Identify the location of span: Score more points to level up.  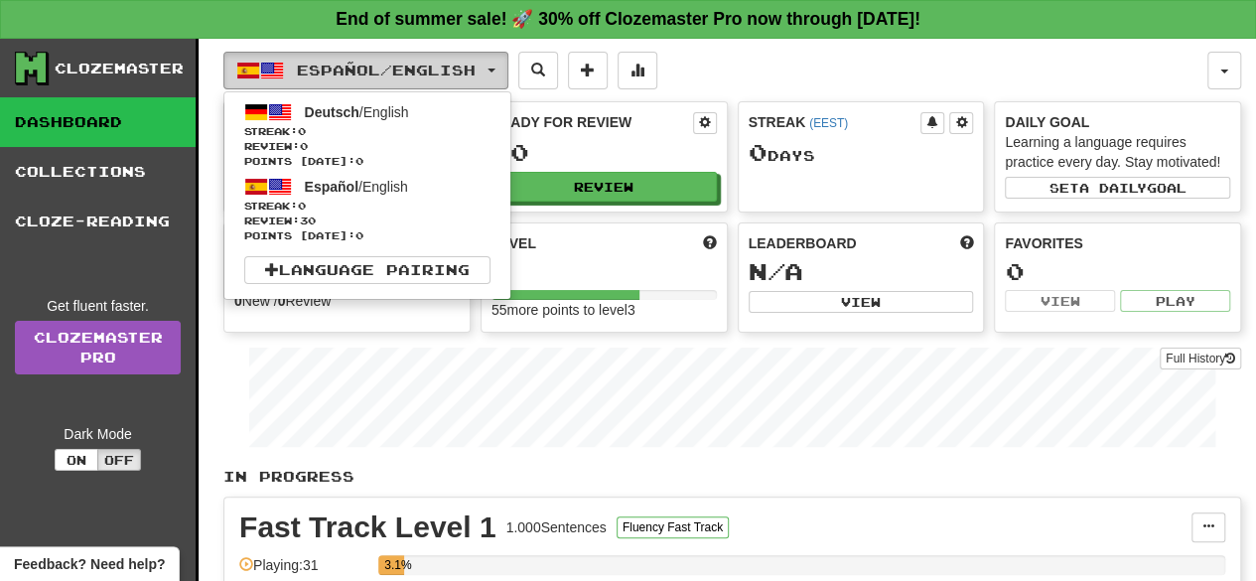
(710, 243).